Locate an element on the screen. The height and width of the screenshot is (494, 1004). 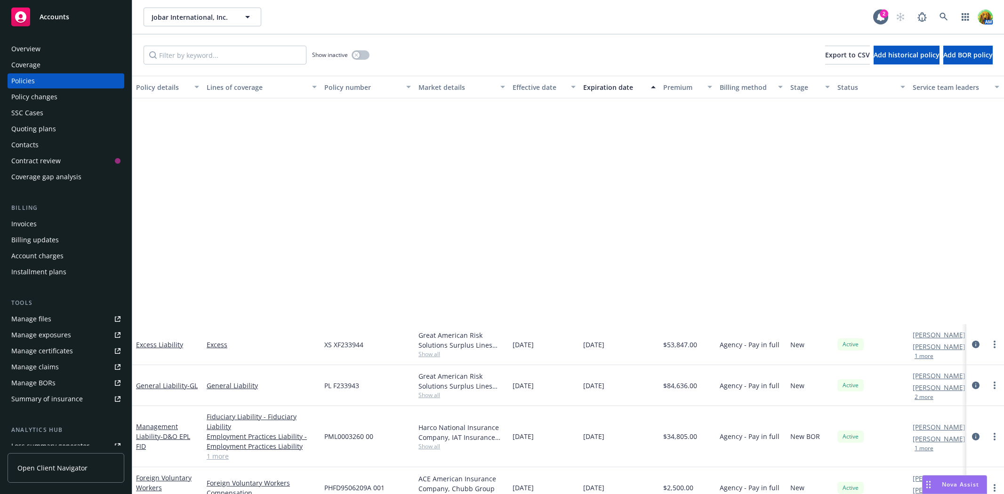
div: Account charges is located at coordinates (37, 256).